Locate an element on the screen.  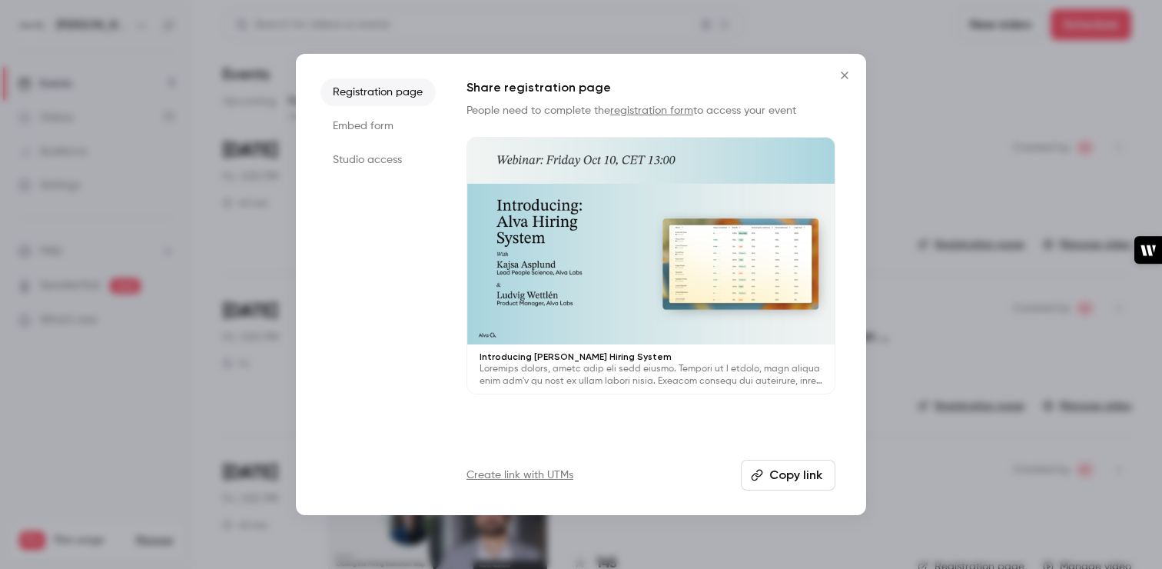
li: Studio access is located at coordinates (378, 160).